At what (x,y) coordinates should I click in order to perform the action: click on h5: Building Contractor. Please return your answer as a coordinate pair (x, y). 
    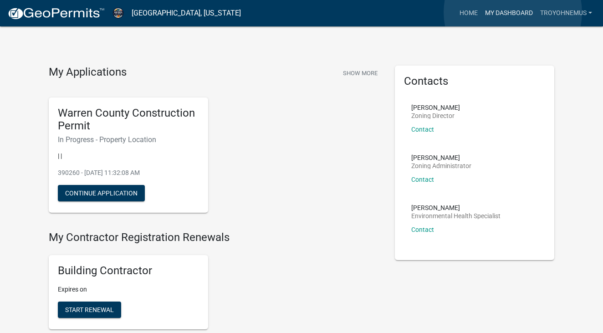
    Looking at the image, I should click on (128, 270).